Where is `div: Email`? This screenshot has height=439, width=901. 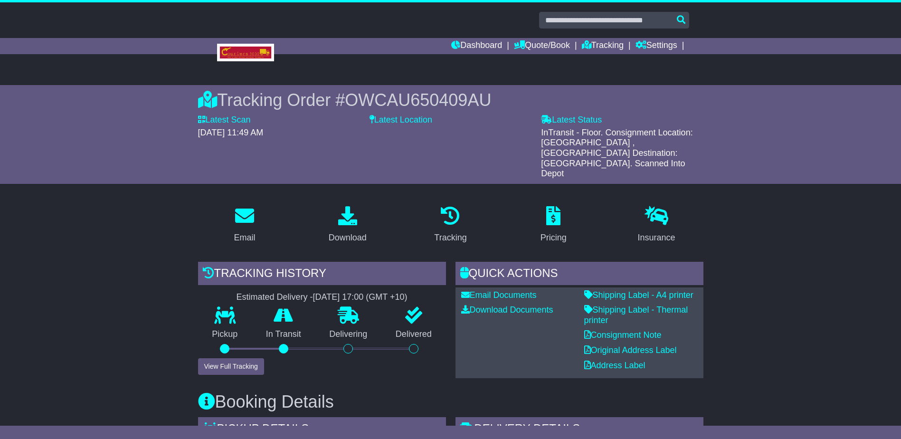
div: Email is located at coordinates (244, 238).